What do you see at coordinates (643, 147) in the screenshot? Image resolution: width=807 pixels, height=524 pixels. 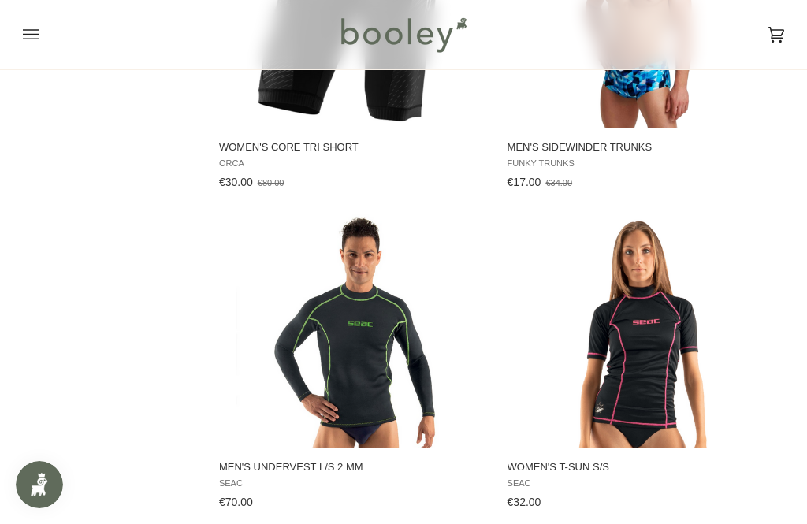 I see `span: Men's Sidewinder Trunks` at bounding box center [643, 147].